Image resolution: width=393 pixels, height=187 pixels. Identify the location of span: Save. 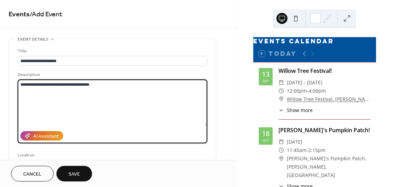
(74, 174).